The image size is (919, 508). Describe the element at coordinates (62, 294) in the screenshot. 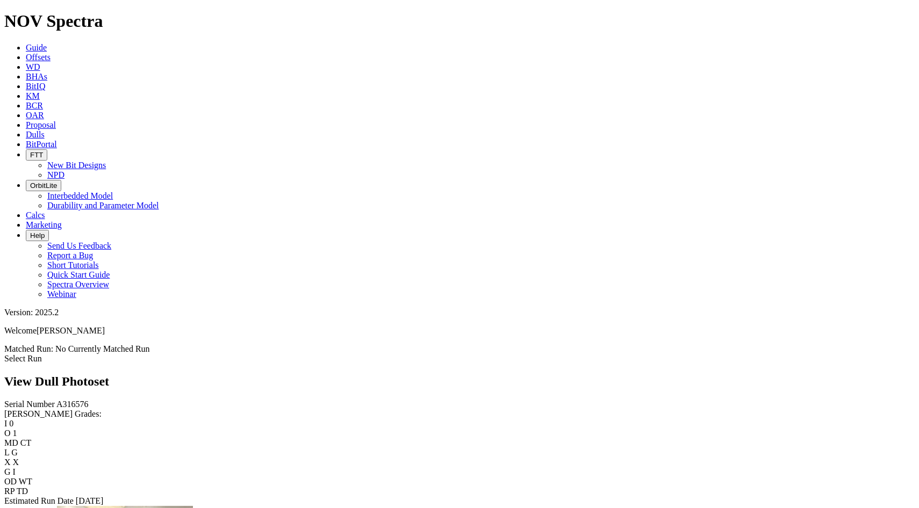

I see `a: Webinar` at that location.